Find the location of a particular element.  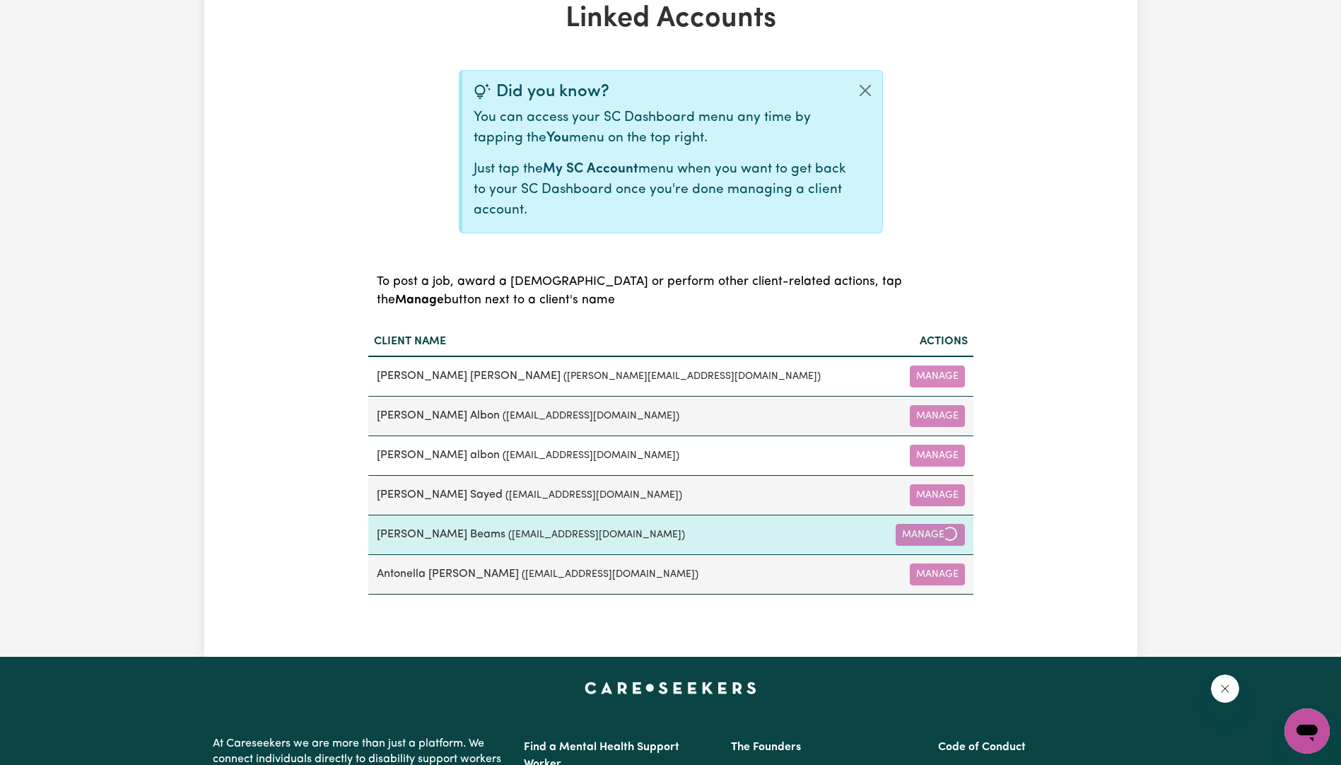

p: Just tap the menu when you want to get back to your SC Dashboard once you're done managing a clie... is located at coordinates (661, 190).